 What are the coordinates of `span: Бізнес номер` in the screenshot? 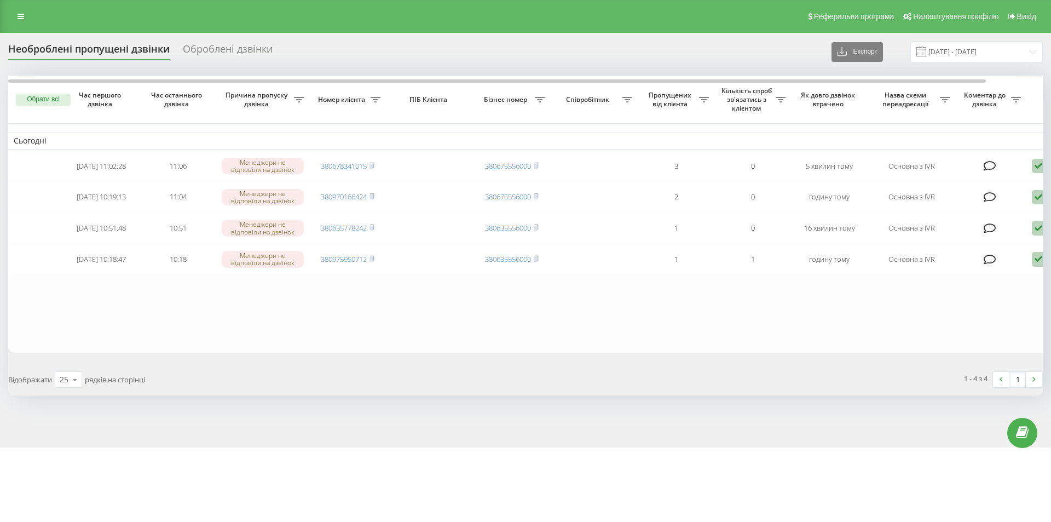 It's located at (507, 100).